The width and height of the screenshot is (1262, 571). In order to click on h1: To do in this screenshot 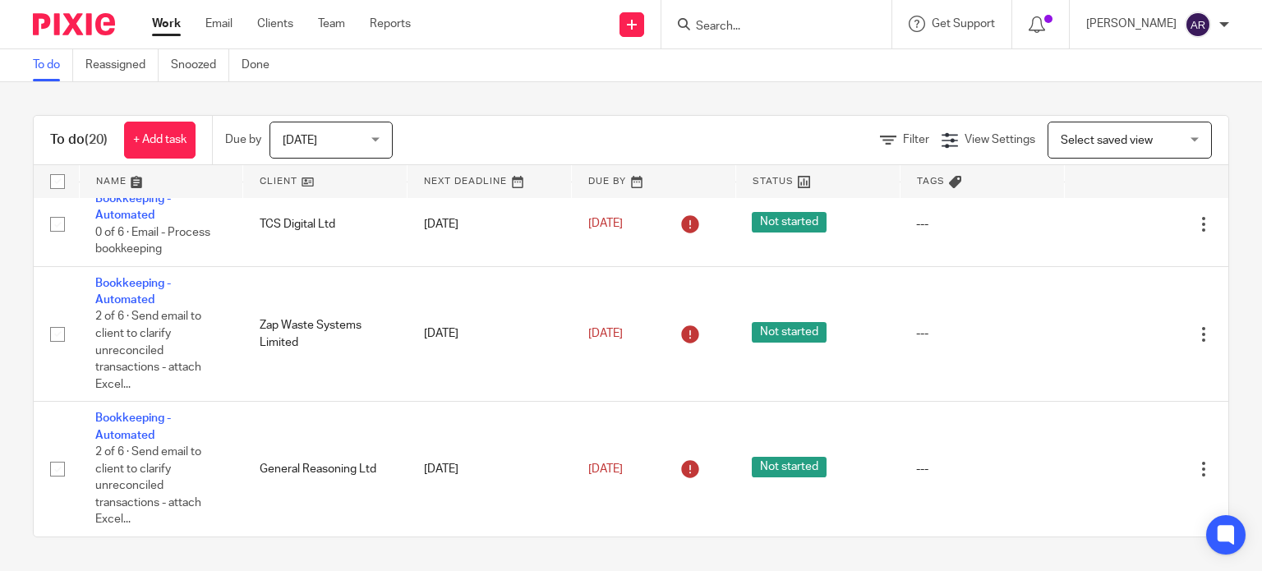, I will do `click(79, 140)`.